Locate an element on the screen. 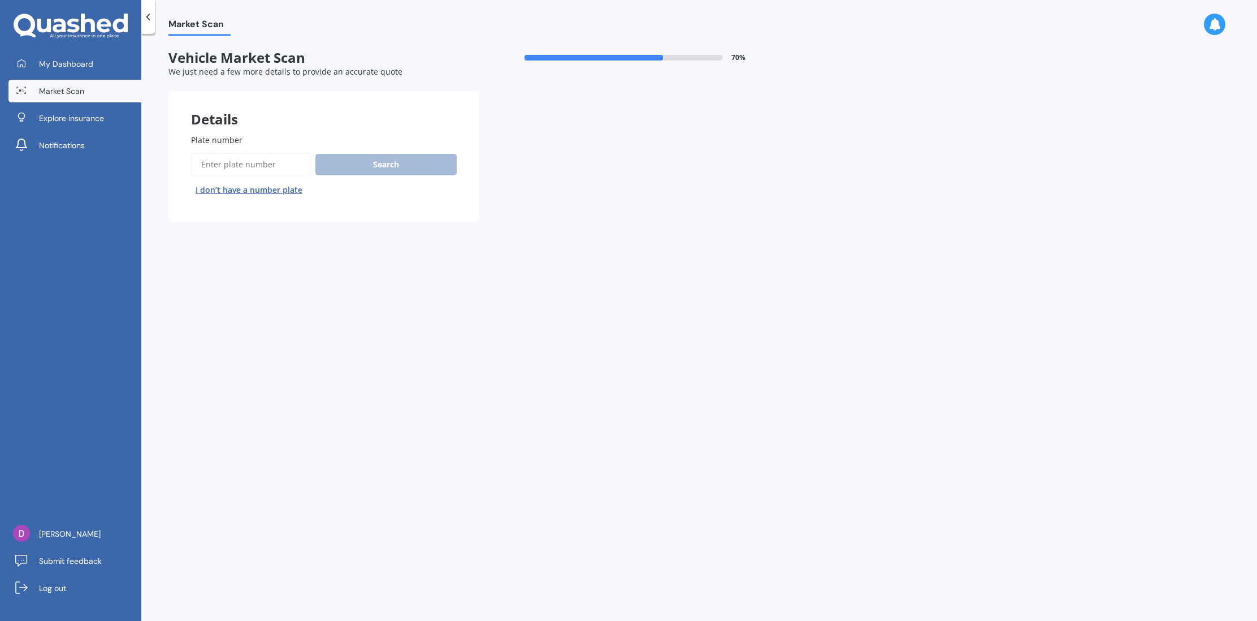 The image size is (1257, 621). span: Vehicle Market Scan is located at coordinates (324, 58).